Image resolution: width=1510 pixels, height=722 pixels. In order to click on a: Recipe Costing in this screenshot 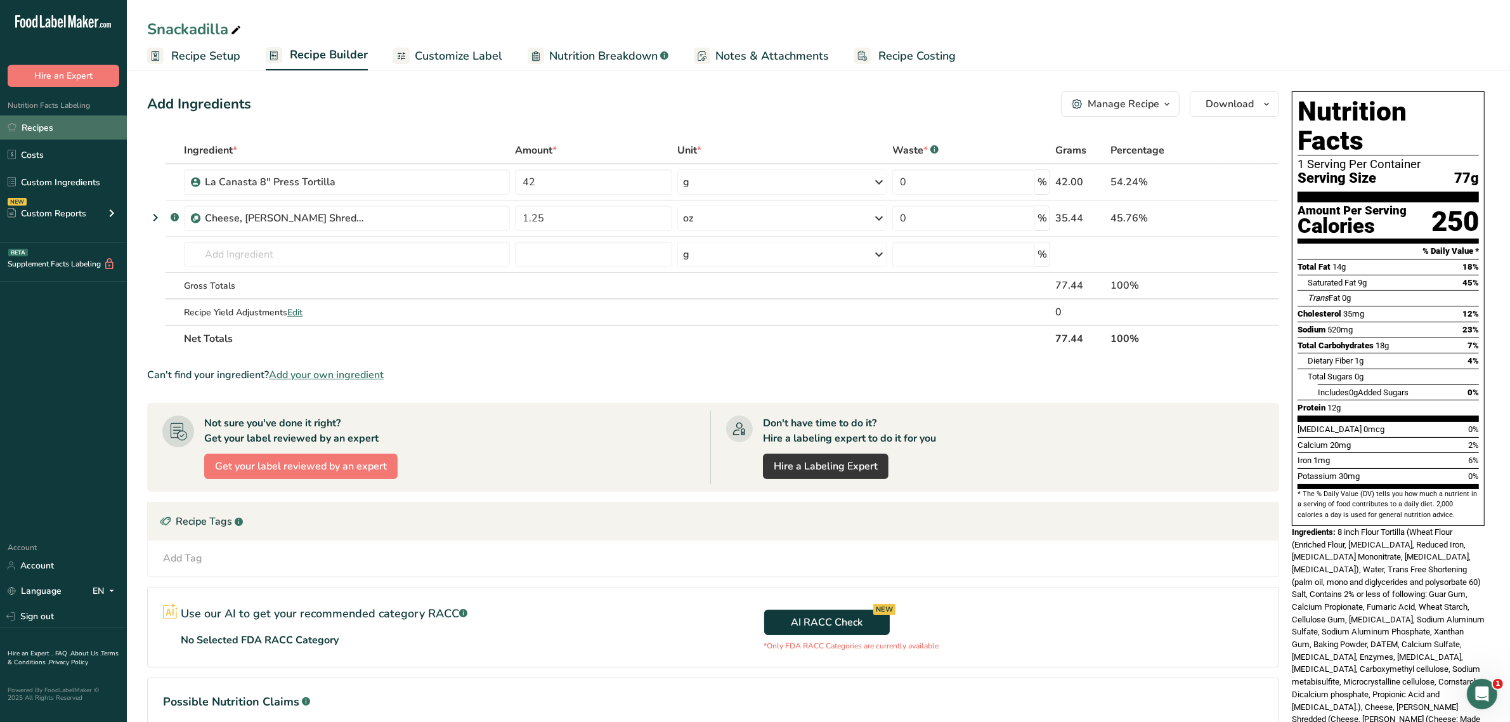, I will do `click(905, 56)`.